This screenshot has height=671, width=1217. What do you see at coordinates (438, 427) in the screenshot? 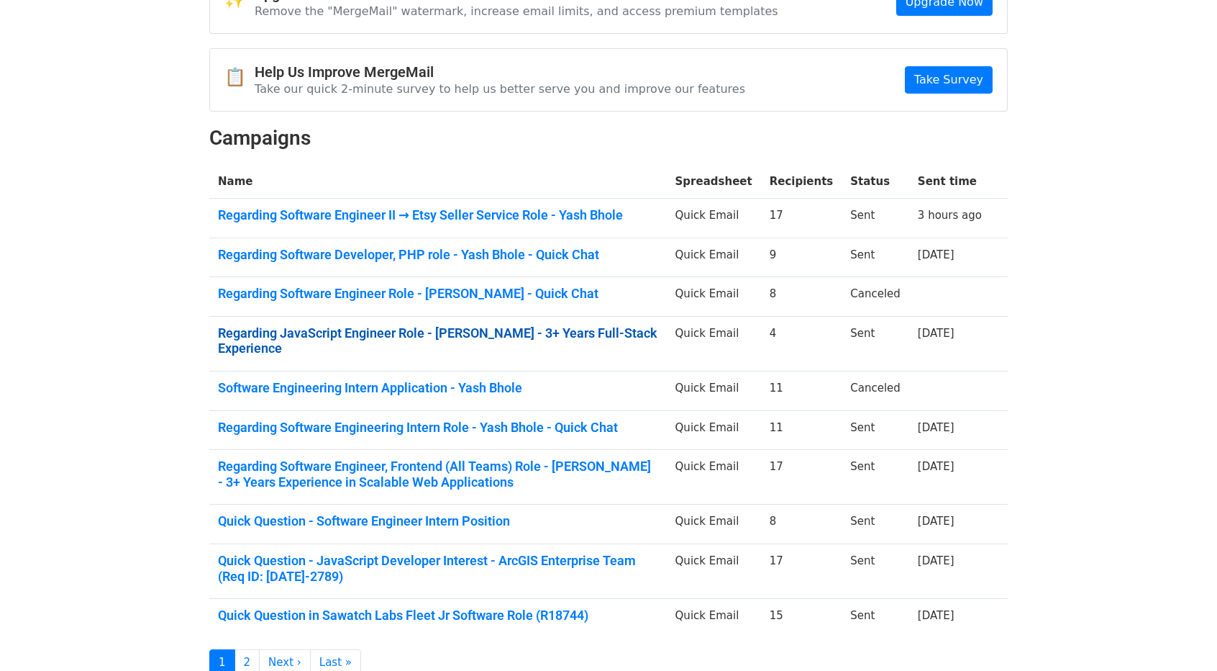
I see `a: Regarding Software Engineering Intern Role - Yash Bhole - Quick Chat` at bounding box center [438, 427].